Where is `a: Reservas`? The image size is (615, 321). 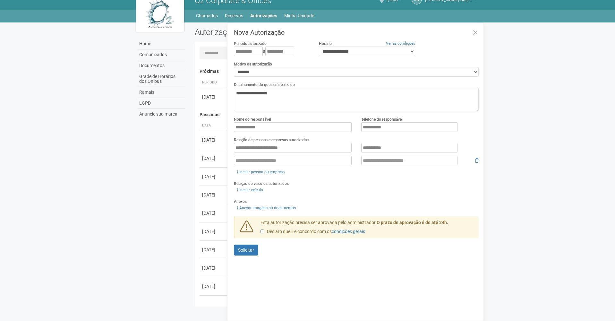 a: Reservas is located at coordinates (234, 16).